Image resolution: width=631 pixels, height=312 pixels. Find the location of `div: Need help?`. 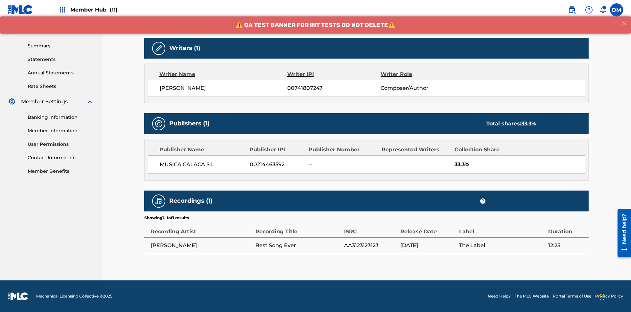

div: Need help? is located at coordinates (12, 23).